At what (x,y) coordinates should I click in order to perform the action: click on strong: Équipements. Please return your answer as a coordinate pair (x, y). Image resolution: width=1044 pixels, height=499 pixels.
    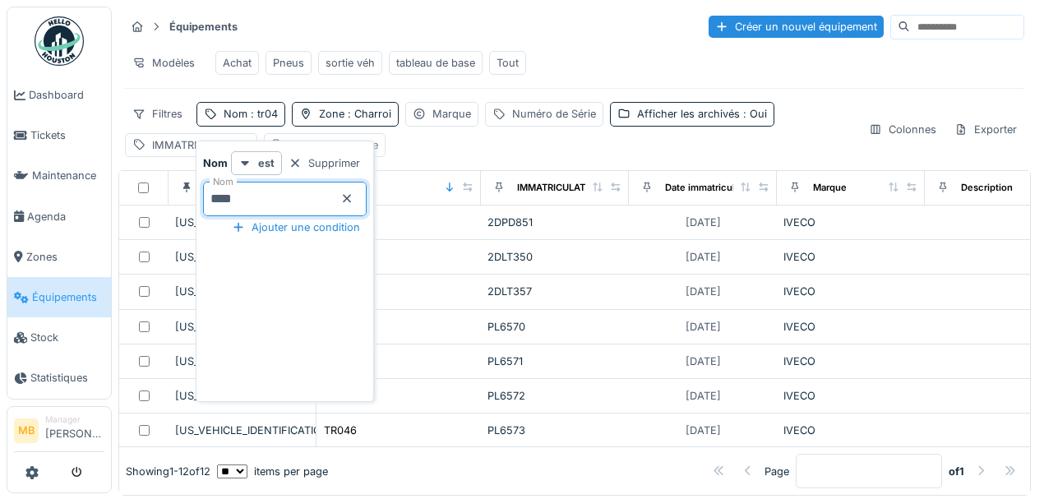
    Looking at the image, I should click on (203, 26).